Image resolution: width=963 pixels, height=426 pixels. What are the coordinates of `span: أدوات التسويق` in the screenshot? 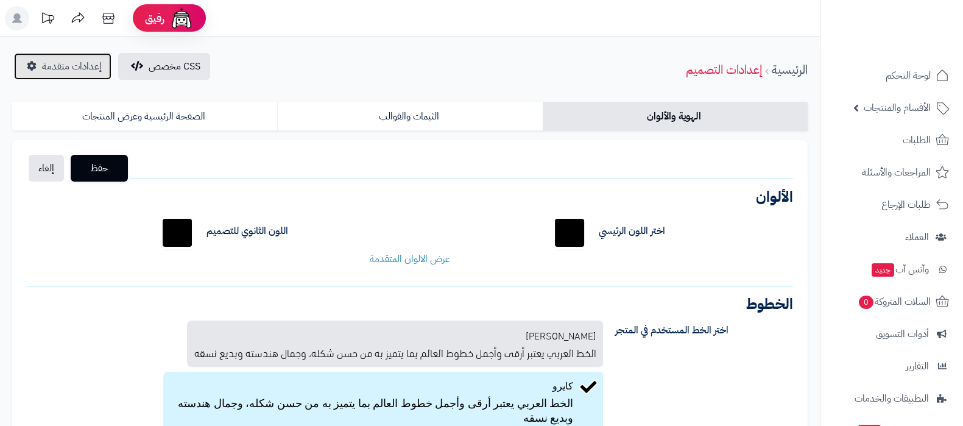 It's located at (902, 334).